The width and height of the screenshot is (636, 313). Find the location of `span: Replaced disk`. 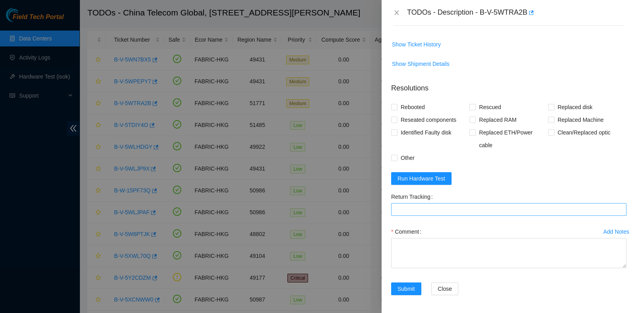

span: Replaced disk is located at coordinates (575, 107).